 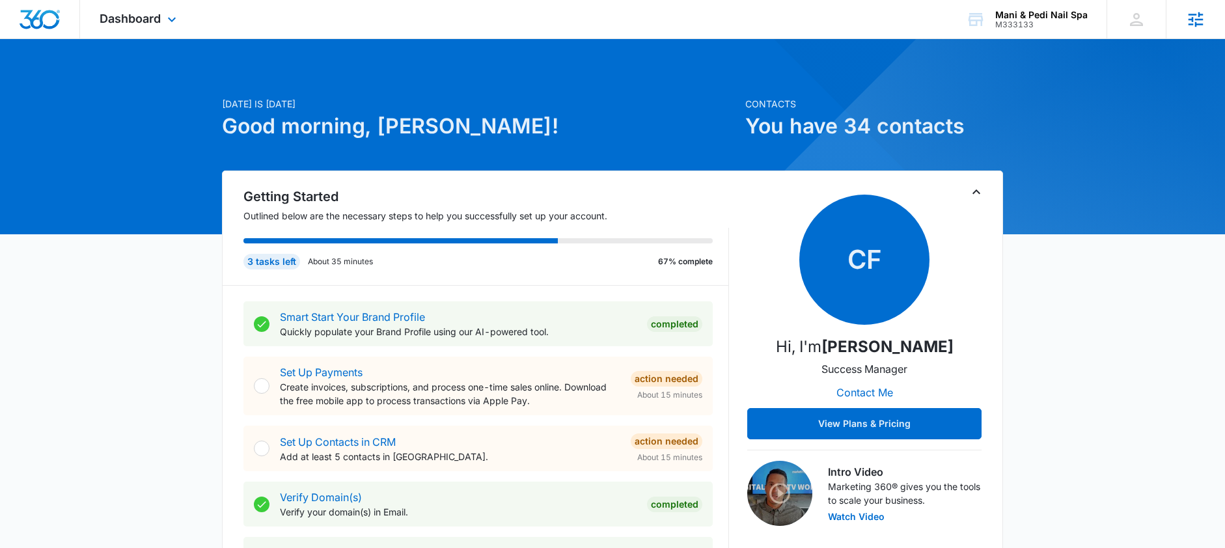 I want to click on h2: Getting Started, so click(x=486, y=197).